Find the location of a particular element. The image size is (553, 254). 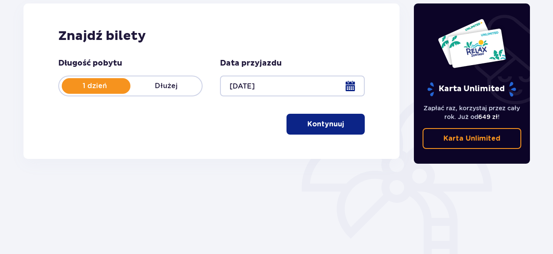

span: 649 zł is located at coordinates (487, 117).